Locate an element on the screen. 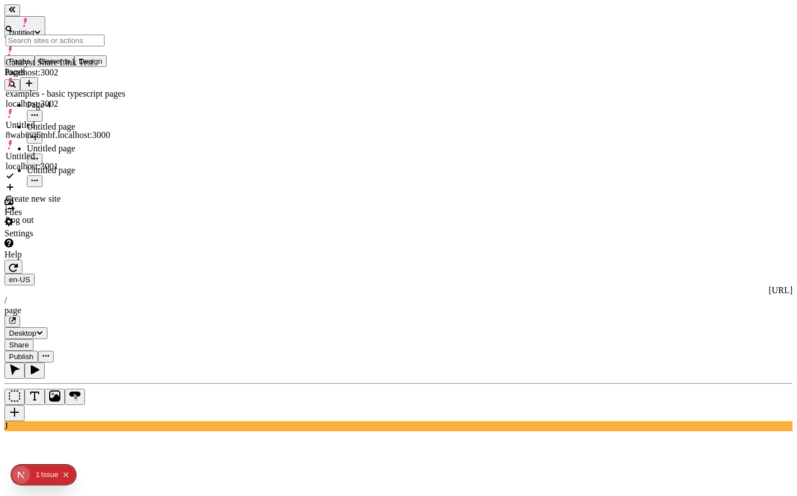 The image size is (797, 496). input: Search sites or actions is located at coordinates (55, 40).